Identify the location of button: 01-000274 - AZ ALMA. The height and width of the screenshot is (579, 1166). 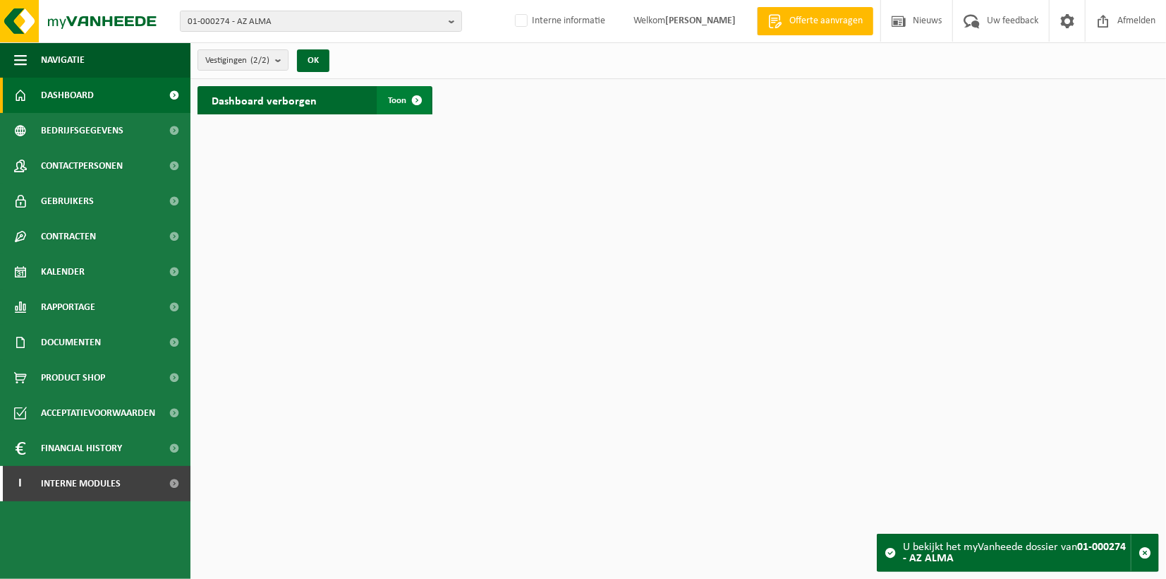
(321, 21).